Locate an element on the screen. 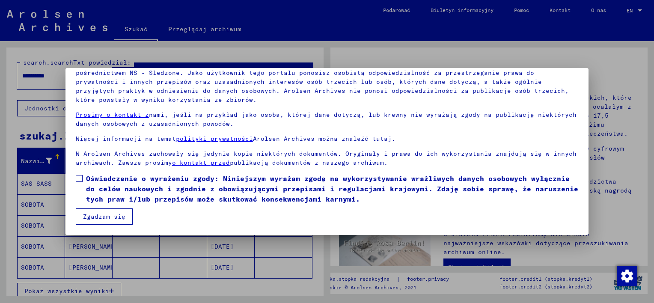 Image resolution: width=654 pixels, height=303 pixels. a: o kontakt przed is located at coordinates (201, 163).